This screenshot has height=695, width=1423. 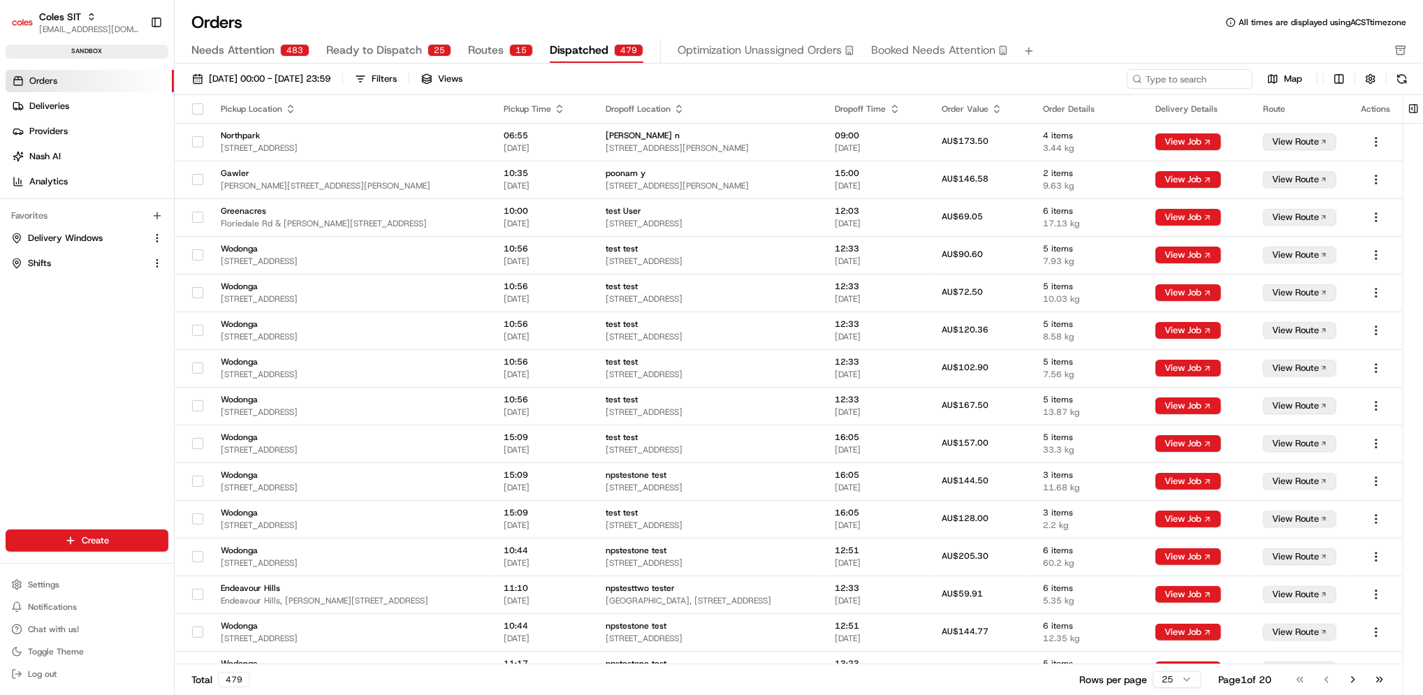 I want to click on button: Refresh, so click(x=1402, y=79).